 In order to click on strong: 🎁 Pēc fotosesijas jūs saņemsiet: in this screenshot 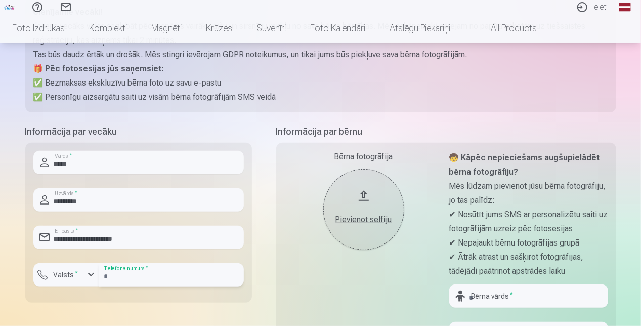, I will do `click(99, 68)`.